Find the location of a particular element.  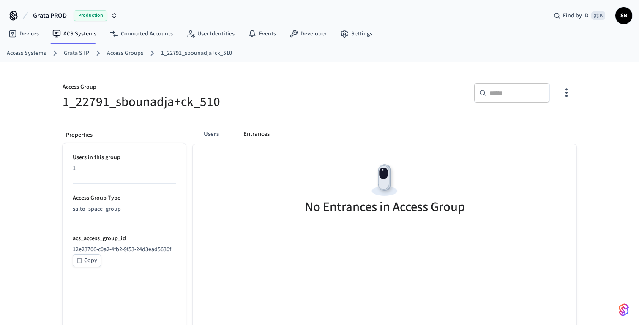

p: acs_access_group_id is located at coordinates (124, 239).